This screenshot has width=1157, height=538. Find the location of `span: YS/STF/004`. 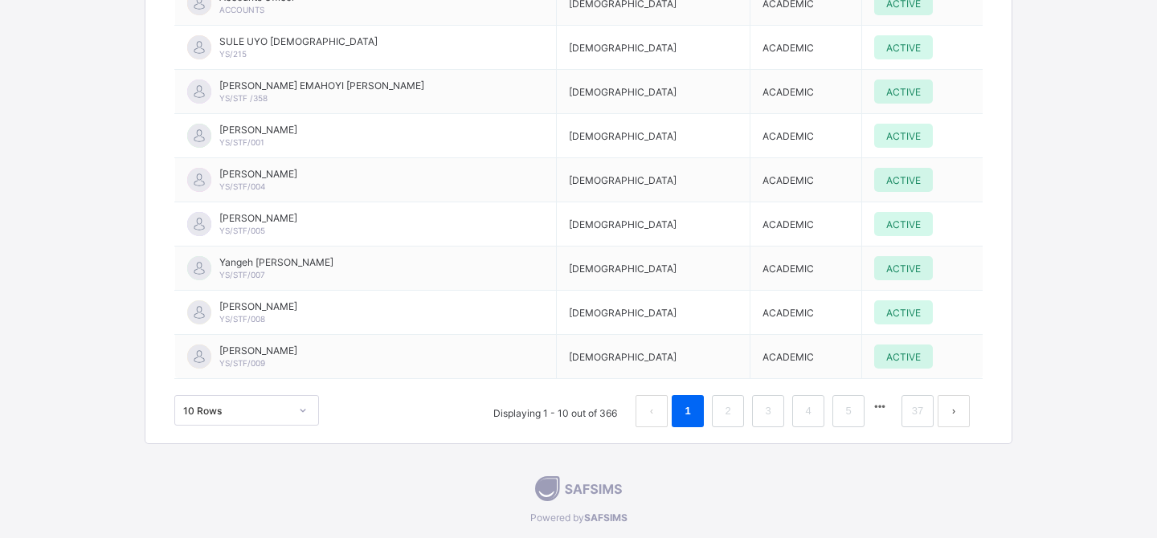

span: YS/STF/004 is located at coordinates (242, 186).